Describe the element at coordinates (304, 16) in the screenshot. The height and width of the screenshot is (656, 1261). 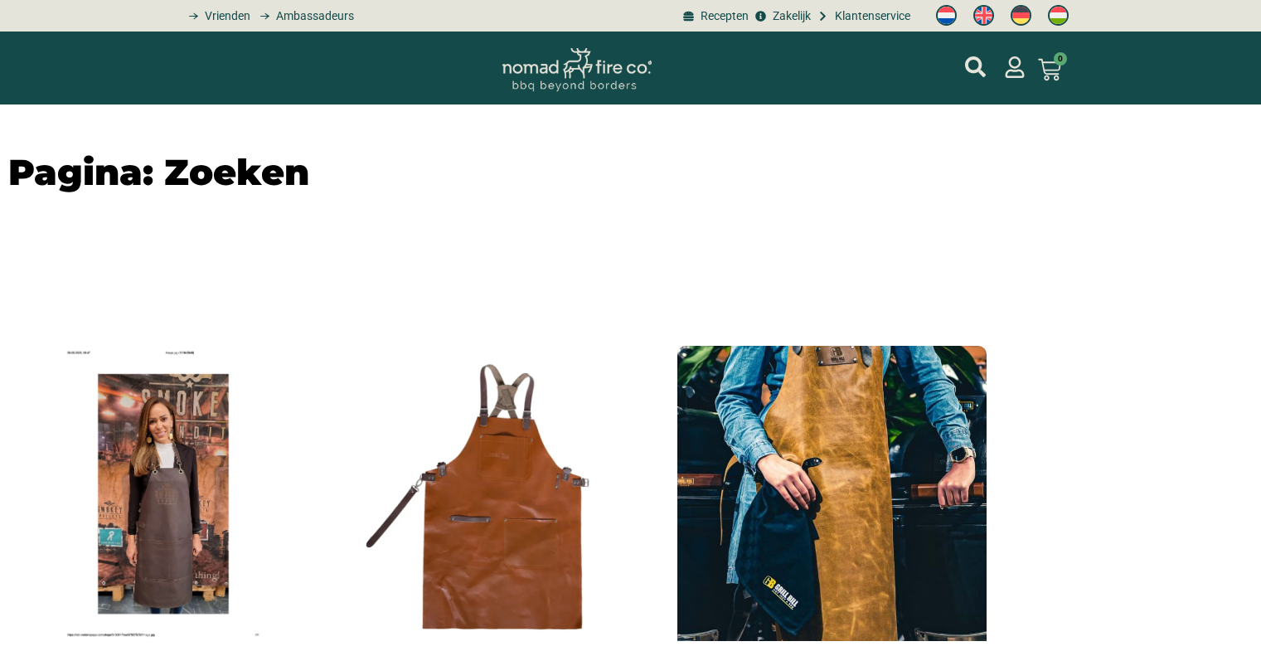
I see `a: grill bill ambassadors` at that location.